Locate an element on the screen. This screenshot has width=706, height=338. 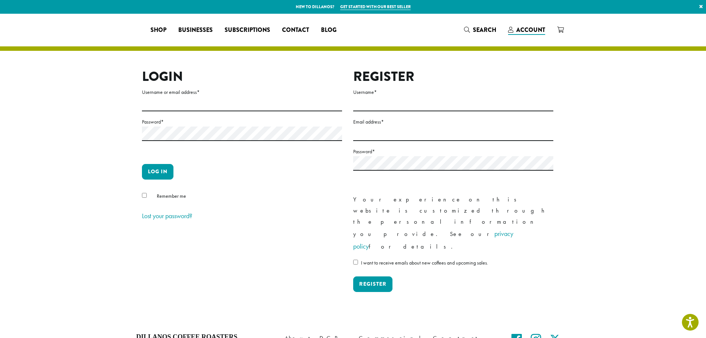
span: Blog is located at coordinates (329, 30).